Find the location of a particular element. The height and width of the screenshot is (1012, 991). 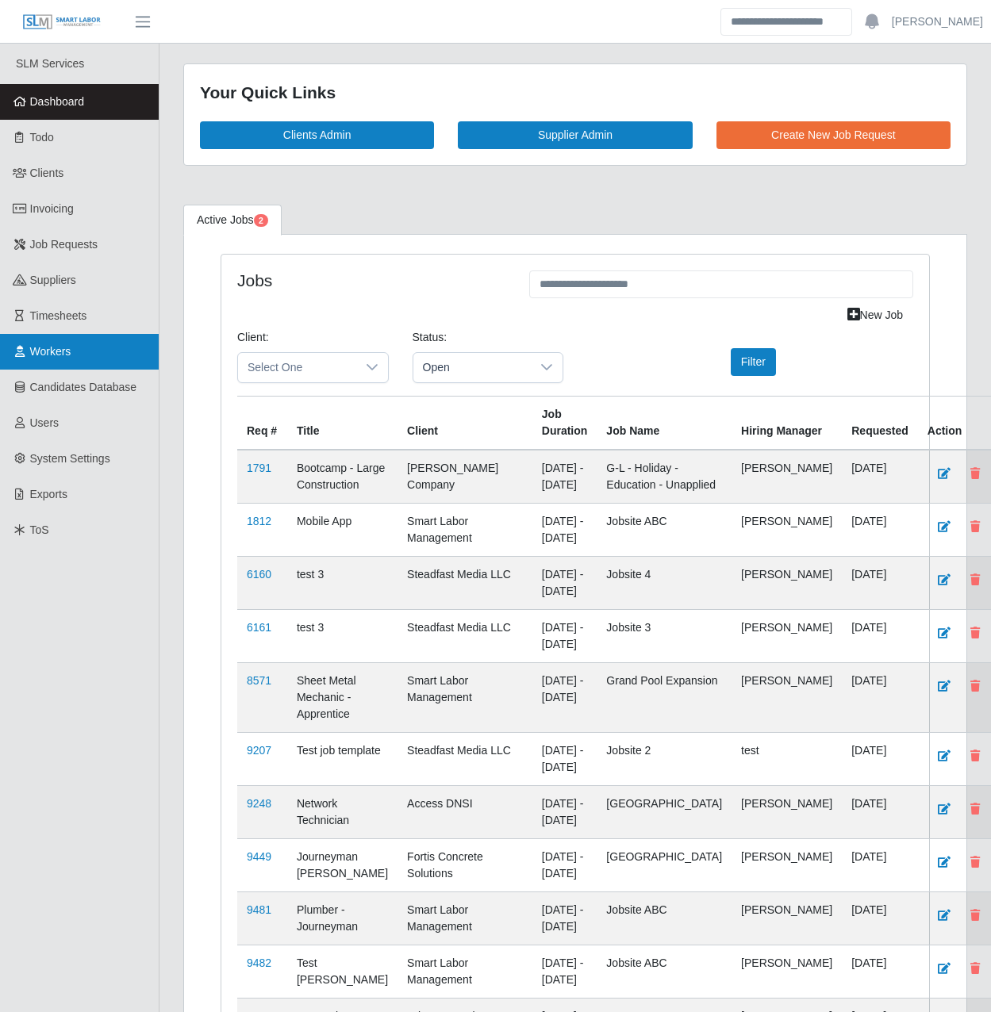

input: Search is located at coordinates (786, 21).